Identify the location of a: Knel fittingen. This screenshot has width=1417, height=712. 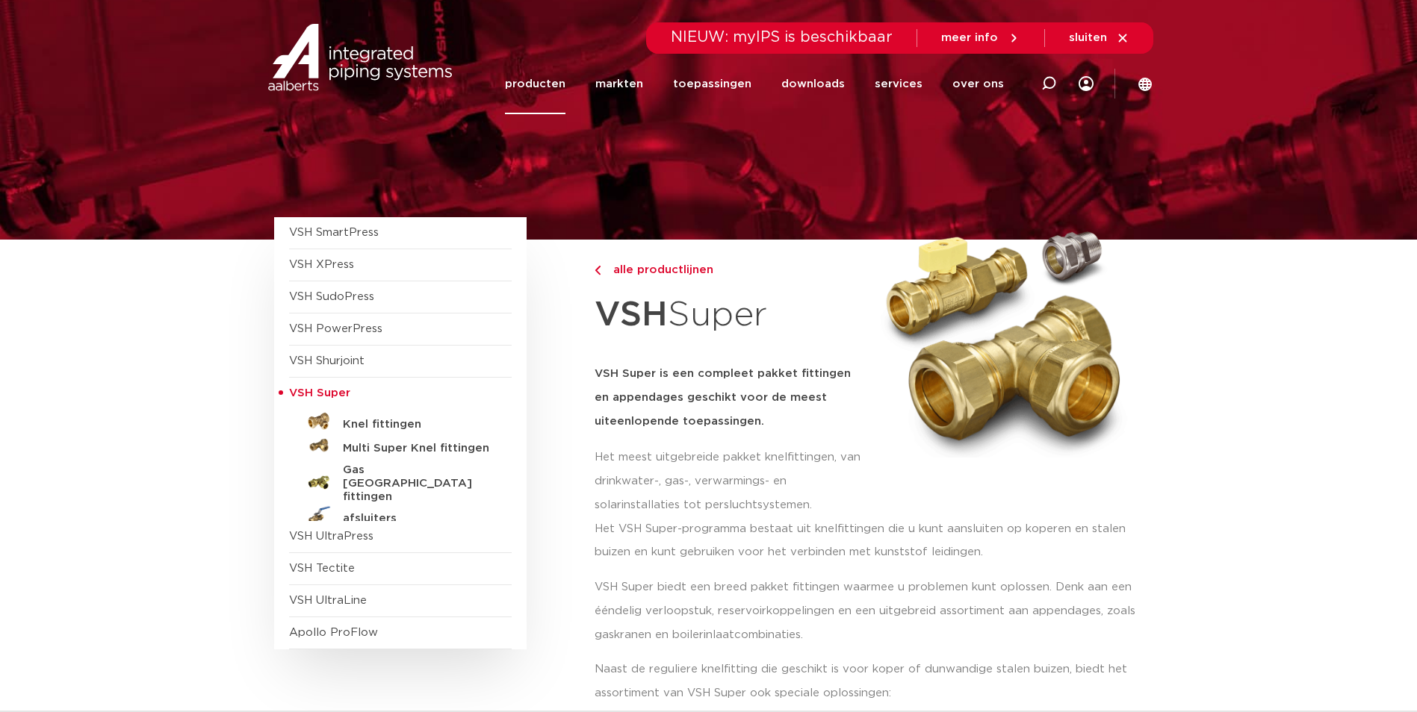
(400, 422).